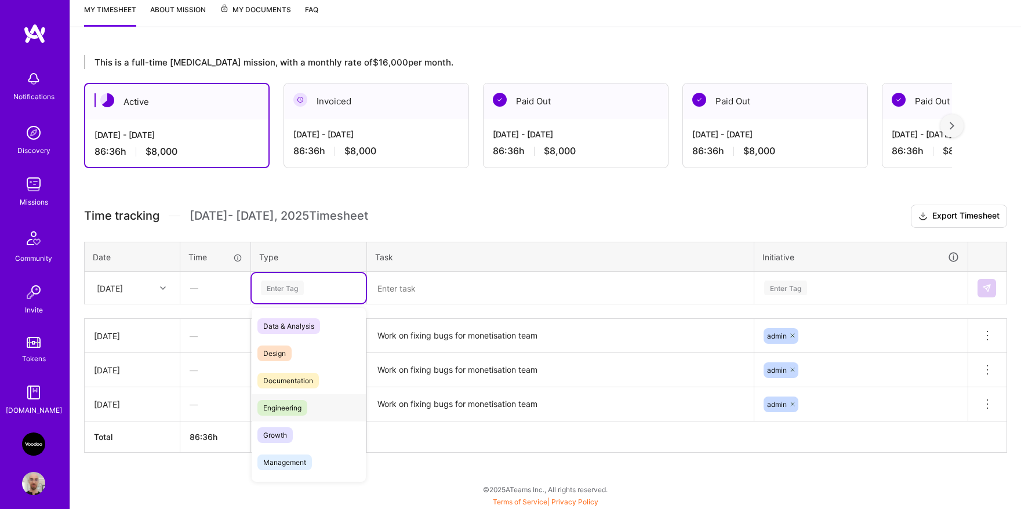 This screenshot has height=509, width=1021. Describe the element at coordinates (215, 257) in the screenshot. I see `div: Time` at that location.